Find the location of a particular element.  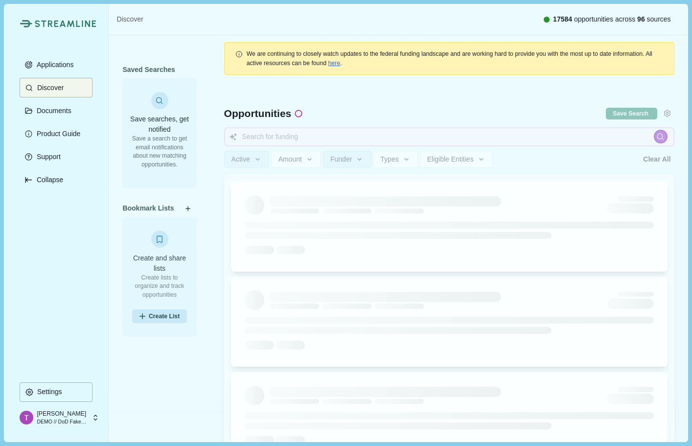

span: Amount is located at coordinates (290, 159).